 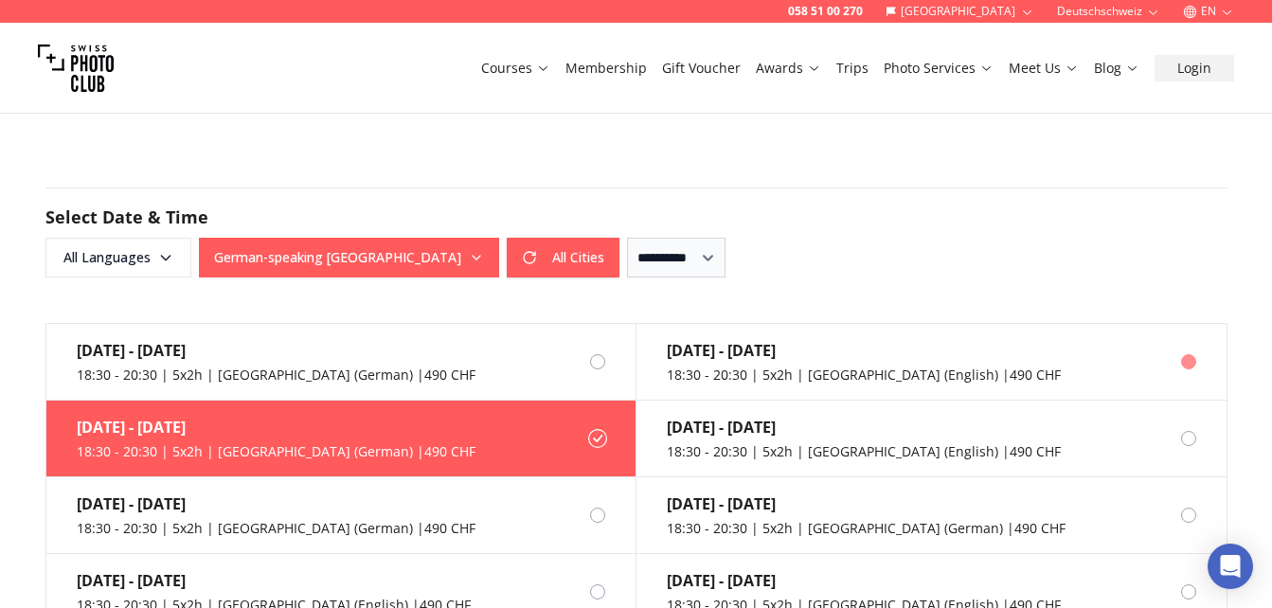 I want to click on a: Courses, so click(x=515, y=68).